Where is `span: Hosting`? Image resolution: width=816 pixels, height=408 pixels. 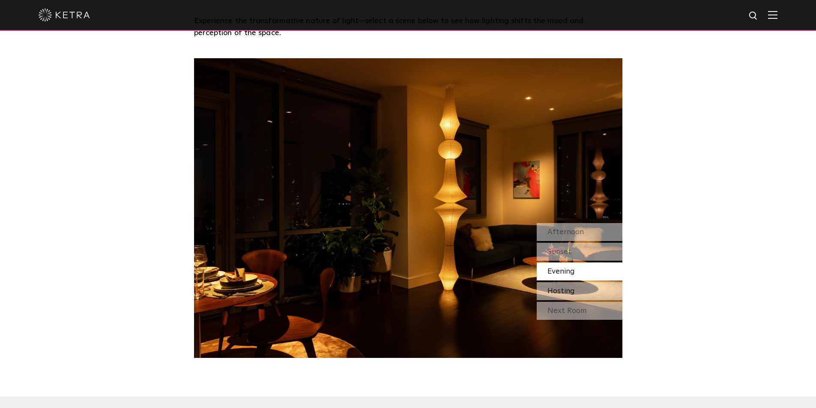
span: Hosting is located at coordinates (561, 291).